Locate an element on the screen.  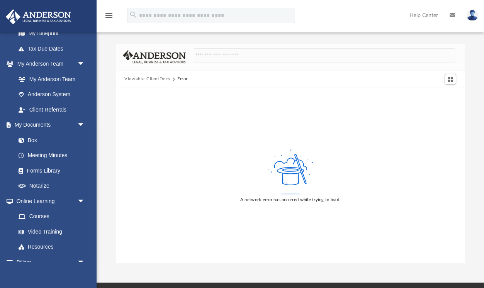
div: A network error has occurred while trying to load. is located at coordinates (290, 200).